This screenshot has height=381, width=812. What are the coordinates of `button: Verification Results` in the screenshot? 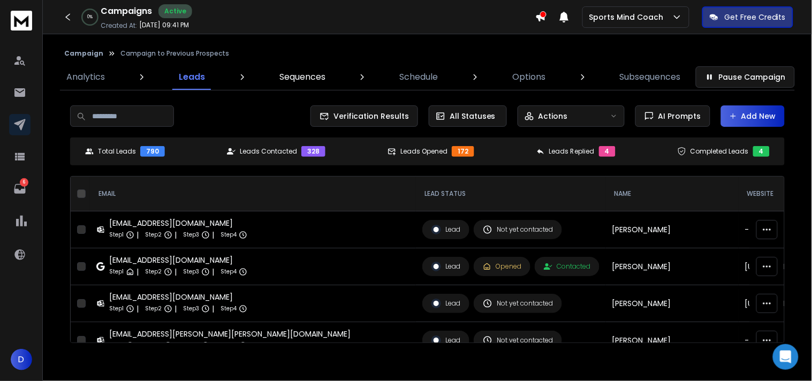 It's located at (364, 116).